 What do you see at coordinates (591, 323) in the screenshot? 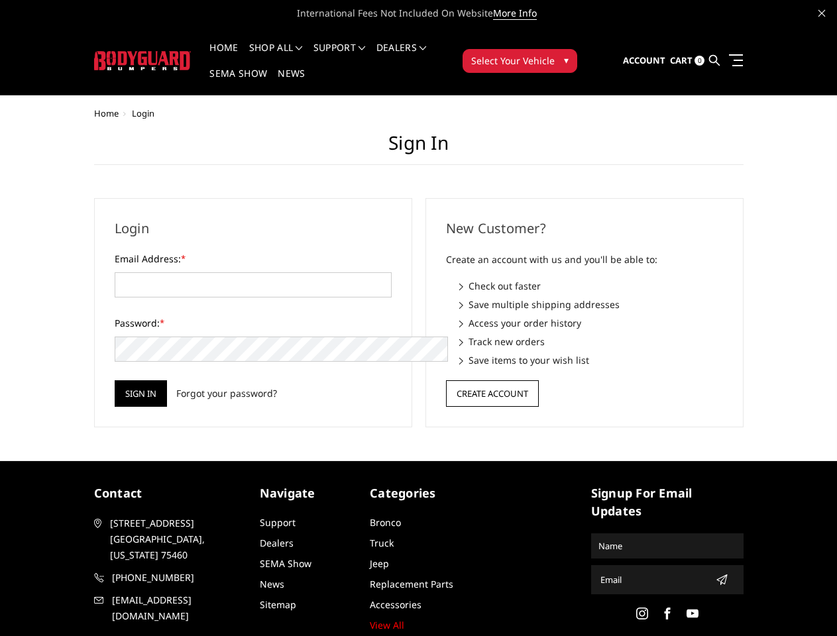
I see `li: Access your order history` at bounding box center [591, 323].